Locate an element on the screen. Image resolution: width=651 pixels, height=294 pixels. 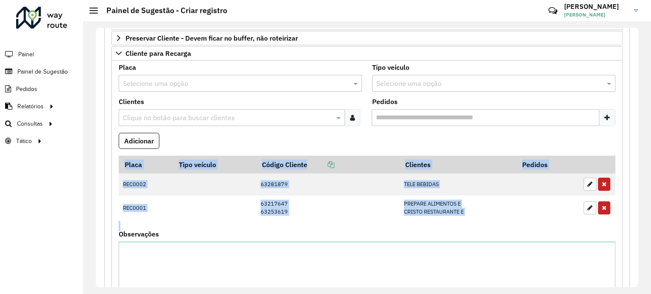
td: 63217647 63253619 is located at coordinates (328, 208).